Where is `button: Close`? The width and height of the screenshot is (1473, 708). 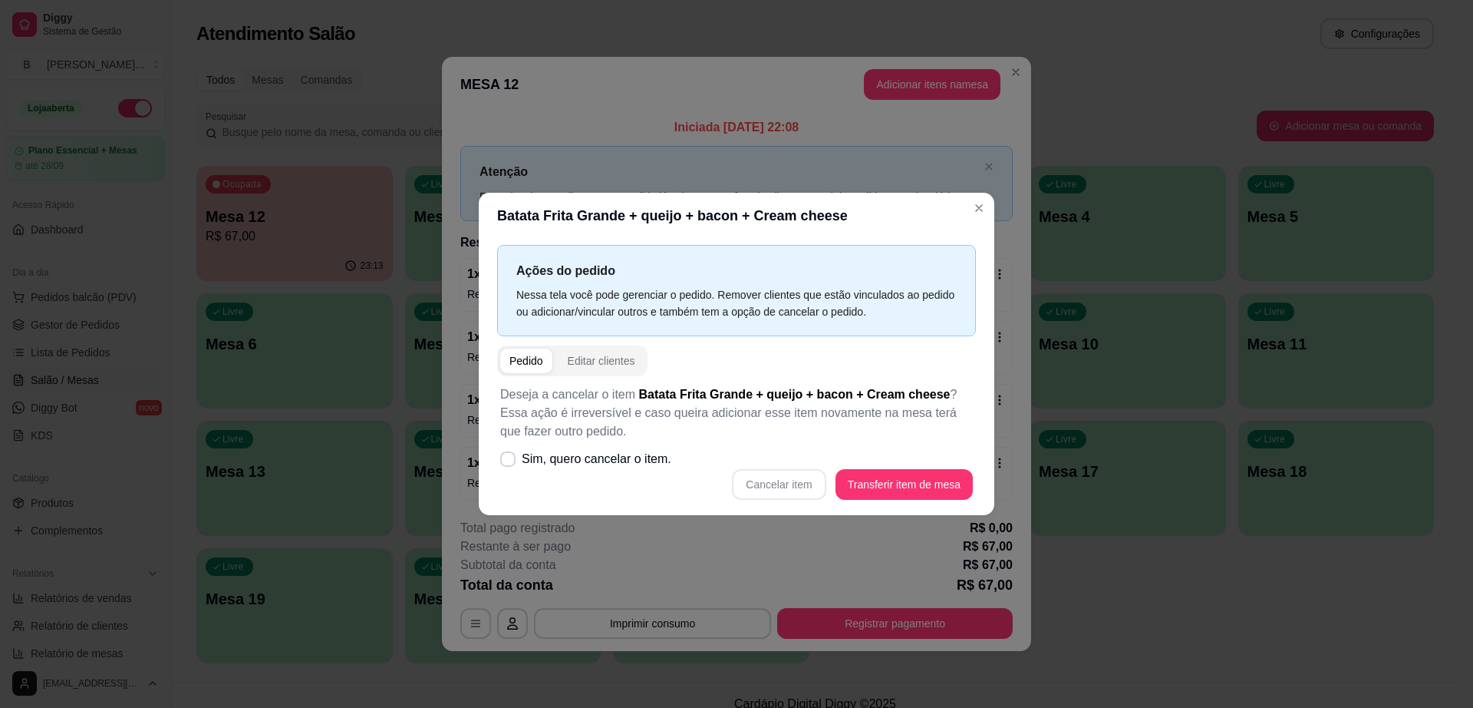 button: Close is located at coordinates (979, 208).